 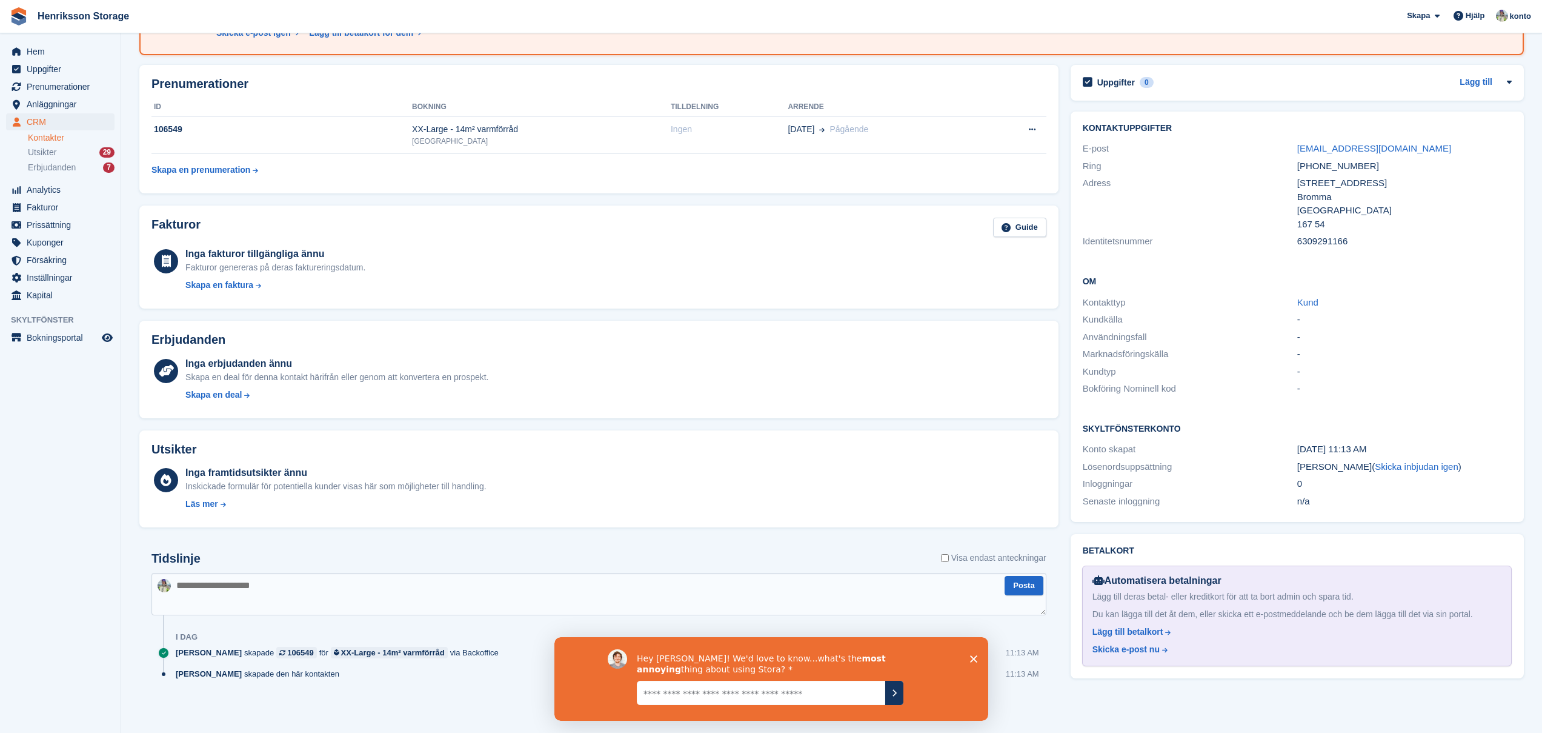 What do you see at coordinates (389, 652) in the screenshot?
I see `a: XX-Large - 14m² varmförråd` at bounding box center [389, 652].